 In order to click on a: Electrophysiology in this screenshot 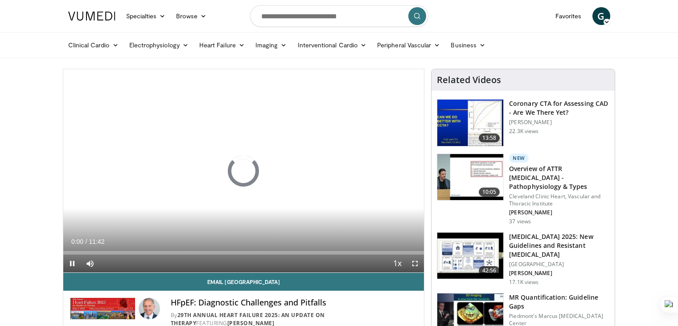, I will do `click(159, 45)`.